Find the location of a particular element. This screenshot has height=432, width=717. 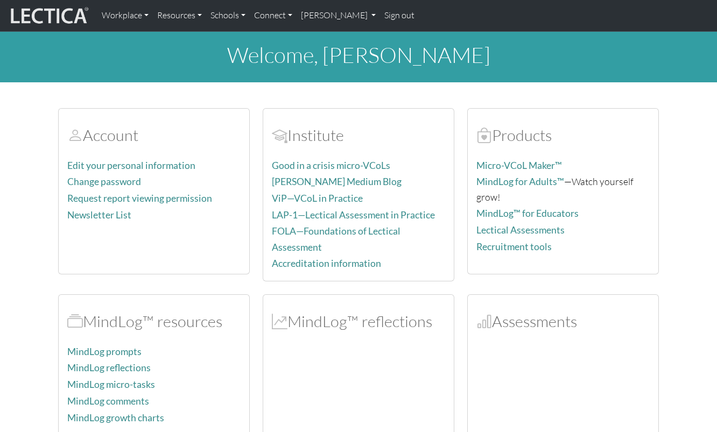

a: Lectical Assessments is located at coordinates (520, 230).